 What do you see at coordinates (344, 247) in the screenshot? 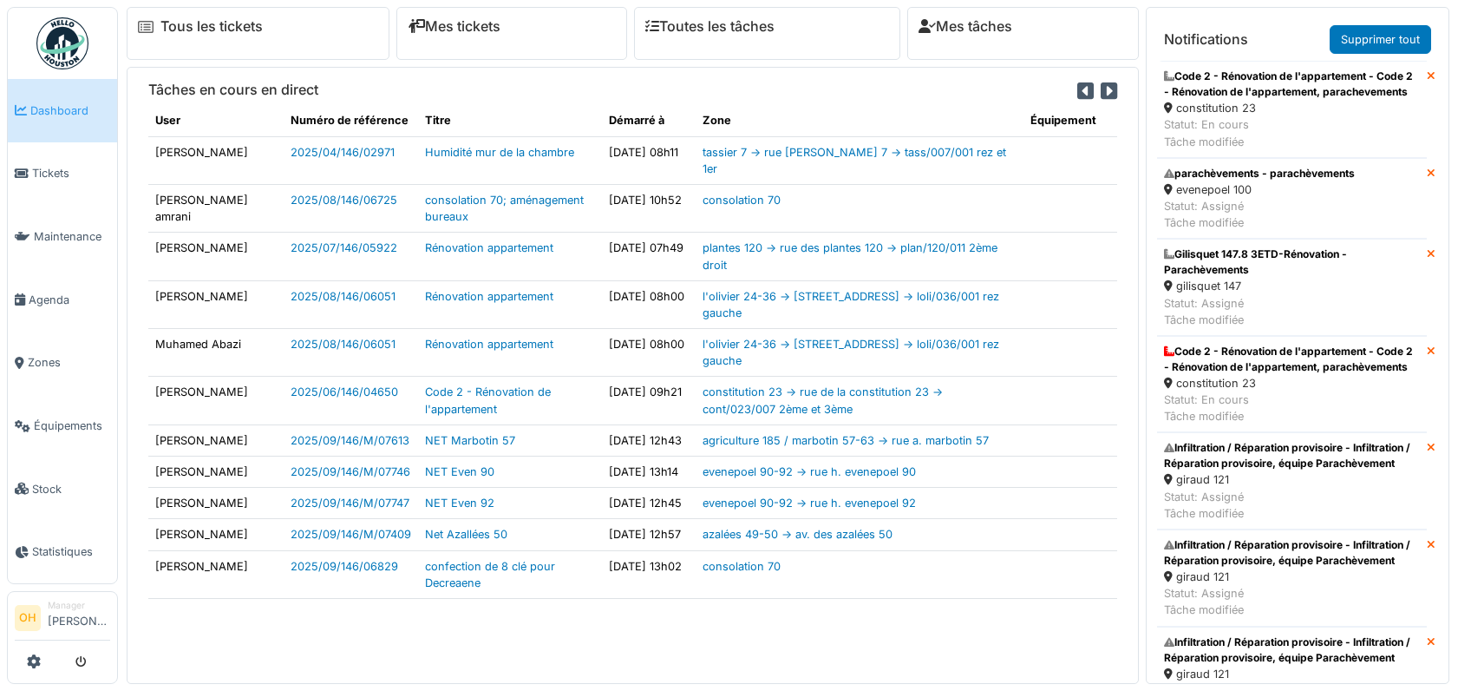
I see `a: 2025/07/146/05922` at bounding box center [344, 247].